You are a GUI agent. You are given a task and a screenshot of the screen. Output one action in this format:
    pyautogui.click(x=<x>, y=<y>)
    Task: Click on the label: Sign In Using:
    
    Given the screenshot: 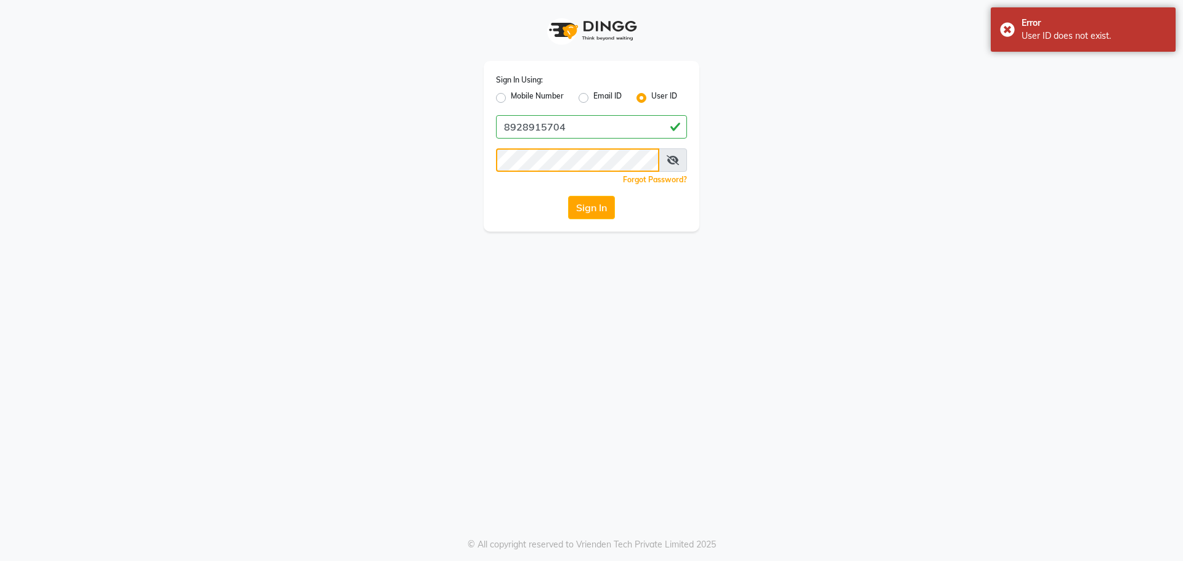 What is the action you would take?
    pyautogui.click(x=519, y=80)
    